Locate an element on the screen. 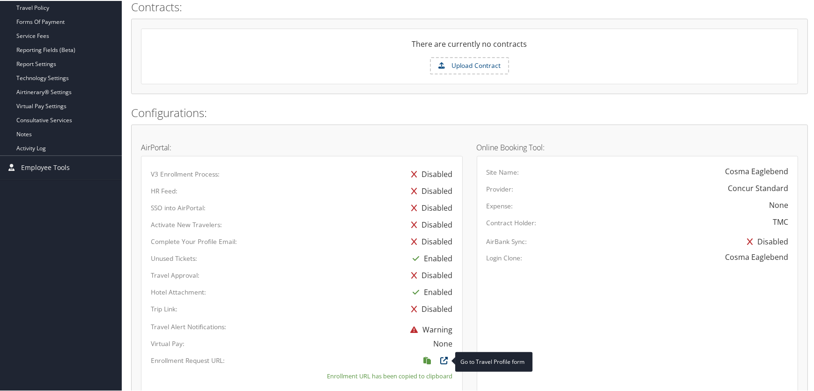 The image size is (814, 391). label: SSO into AirPortal: is located at coordinates (178, 207).